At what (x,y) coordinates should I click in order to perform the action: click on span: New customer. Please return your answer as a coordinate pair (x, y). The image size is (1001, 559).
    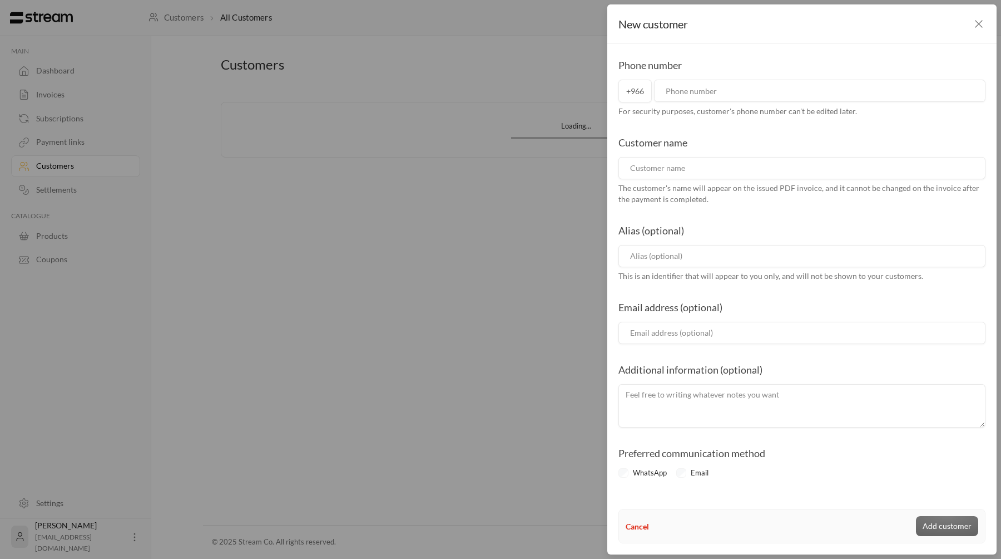
    Looking at the image, I should click on (653, 24).